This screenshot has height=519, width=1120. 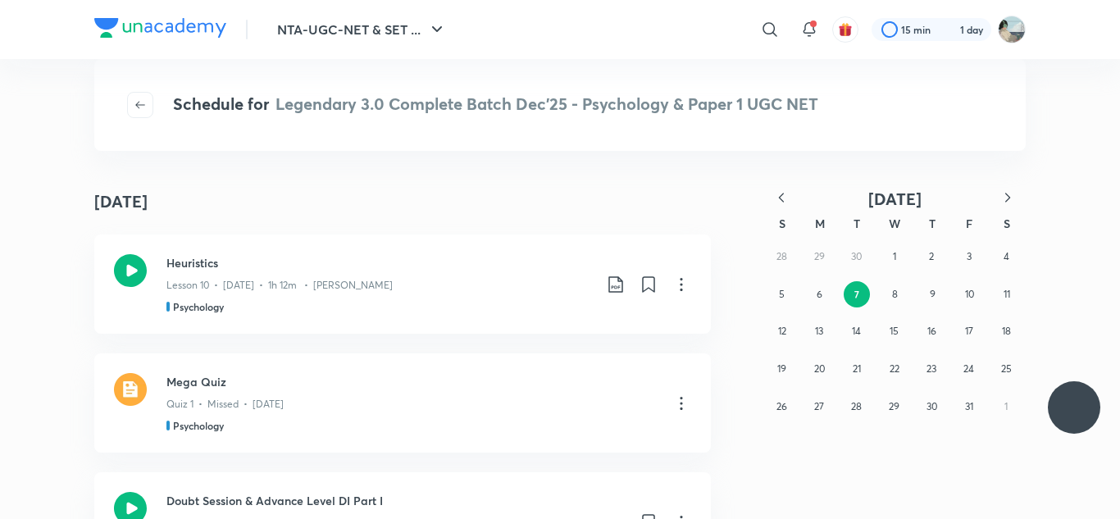 What do you see at coordinates (1007, 293) in the screenshot?
I see `abbr: October 11, 2025` at bounding box center [1007, 293].